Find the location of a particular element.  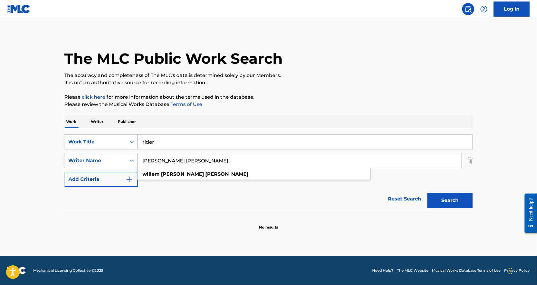

img: 9d2ae6d4665cec9f34b9.svg is located at coordinates (129, 179).